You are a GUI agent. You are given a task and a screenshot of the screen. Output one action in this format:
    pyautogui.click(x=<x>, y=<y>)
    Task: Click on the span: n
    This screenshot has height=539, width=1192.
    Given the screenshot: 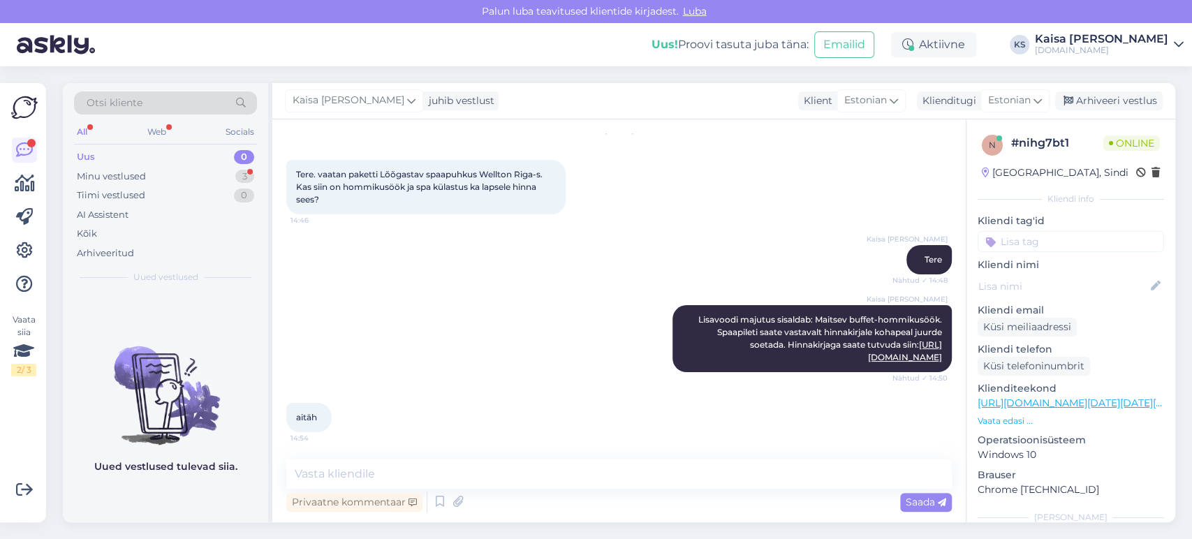 What is the action you would take?
    pyautogui.click(x=992, y=144)
    